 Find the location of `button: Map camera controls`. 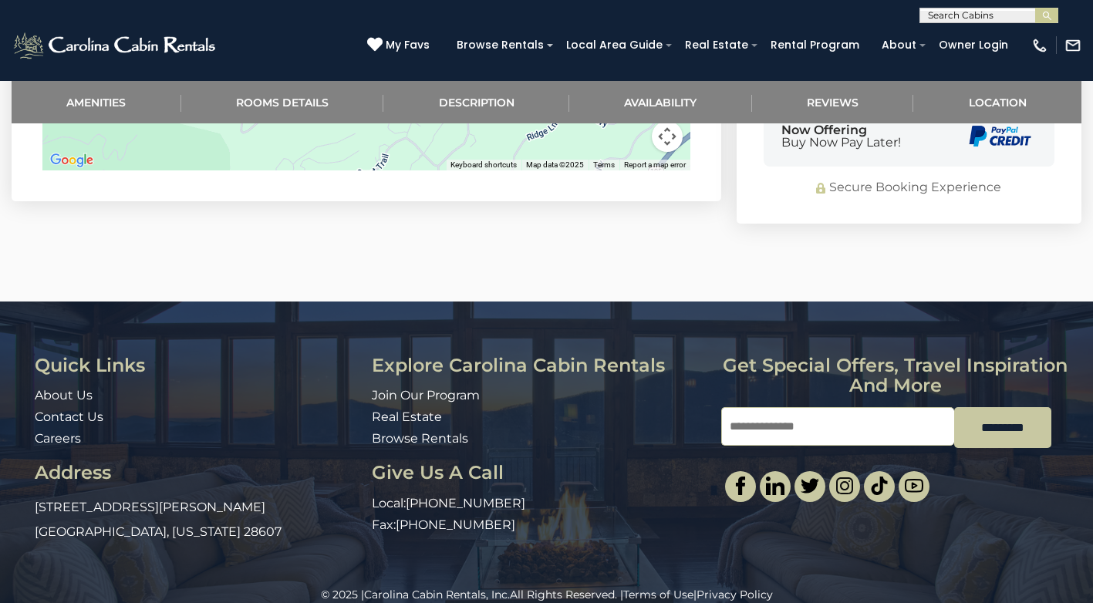

button: Map camera controls is located at coordinates (667, 137).